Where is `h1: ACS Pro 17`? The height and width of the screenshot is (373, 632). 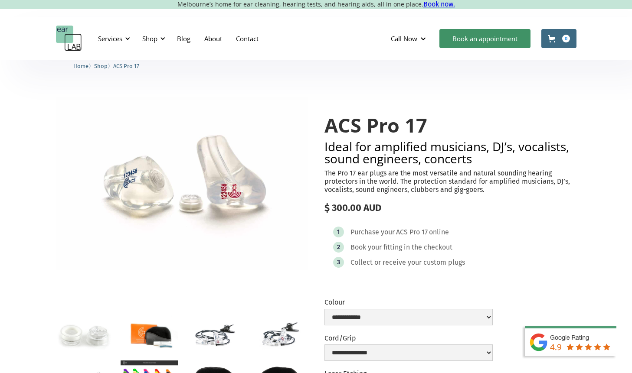
h1: ACS Pro 17 is located at coordinates (450, 125).